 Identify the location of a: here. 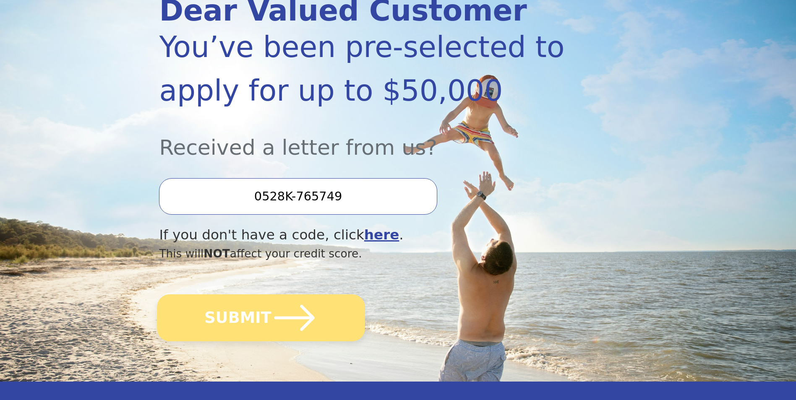
(382, 235).